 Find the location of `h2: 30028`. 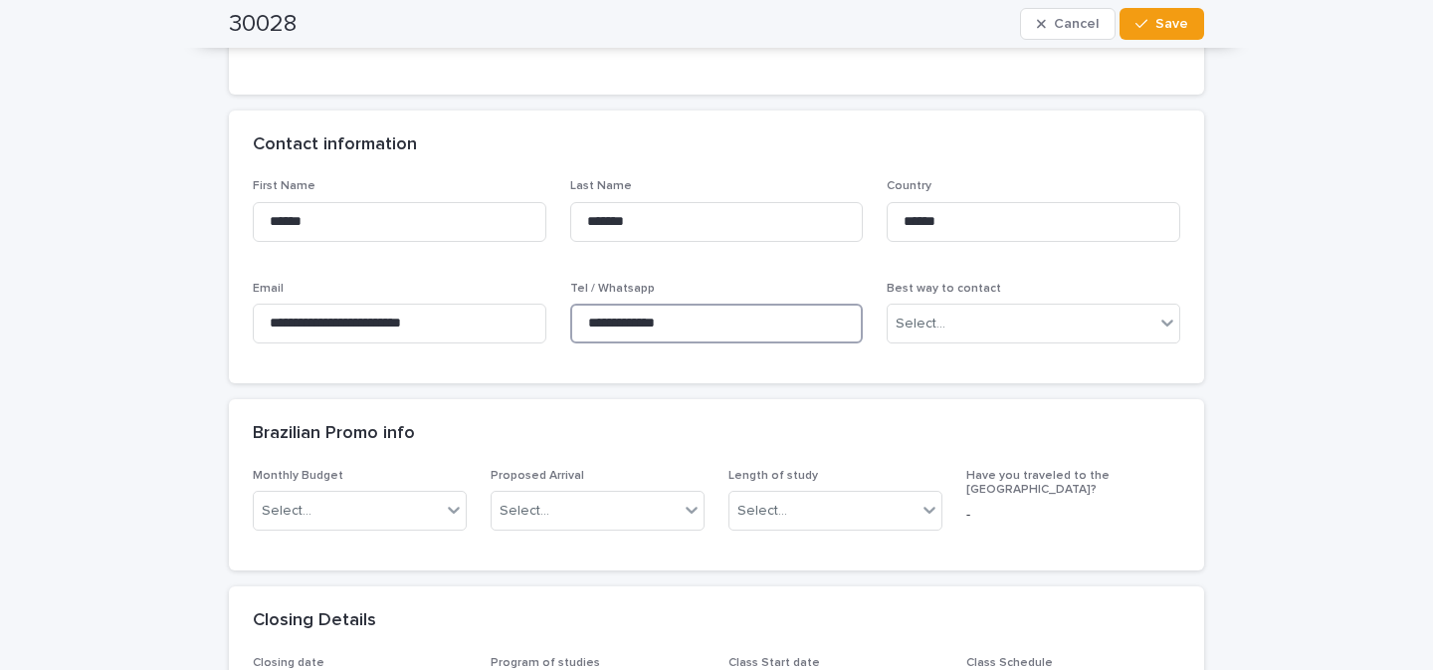

h2: 30028 is located at coordinates (263, 24).